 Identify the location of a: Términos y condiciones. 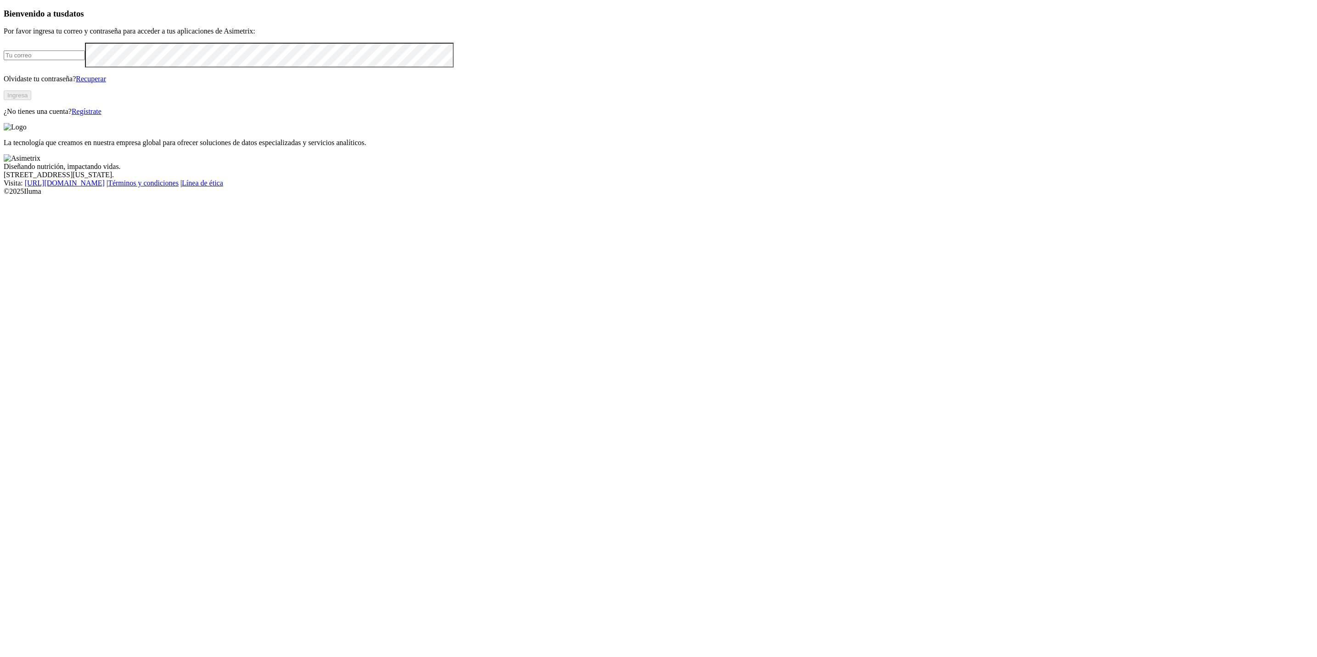
(143, 183).